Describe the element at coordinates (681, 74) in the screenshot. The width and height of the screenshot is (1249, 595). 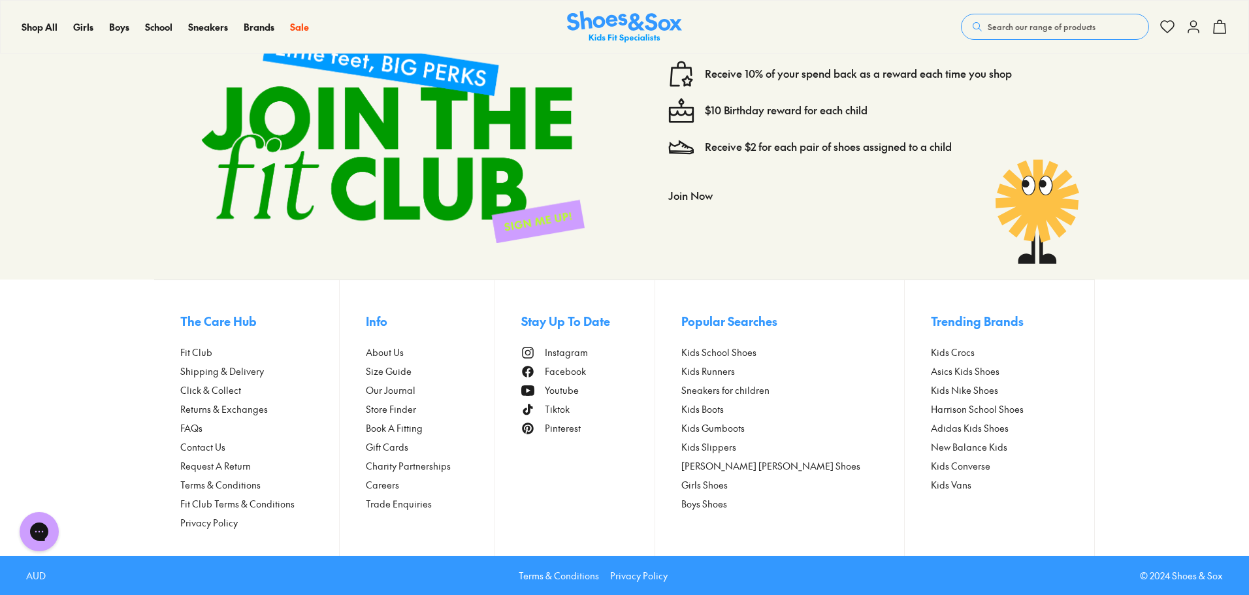
I see `img: vector1.svg` at that location.